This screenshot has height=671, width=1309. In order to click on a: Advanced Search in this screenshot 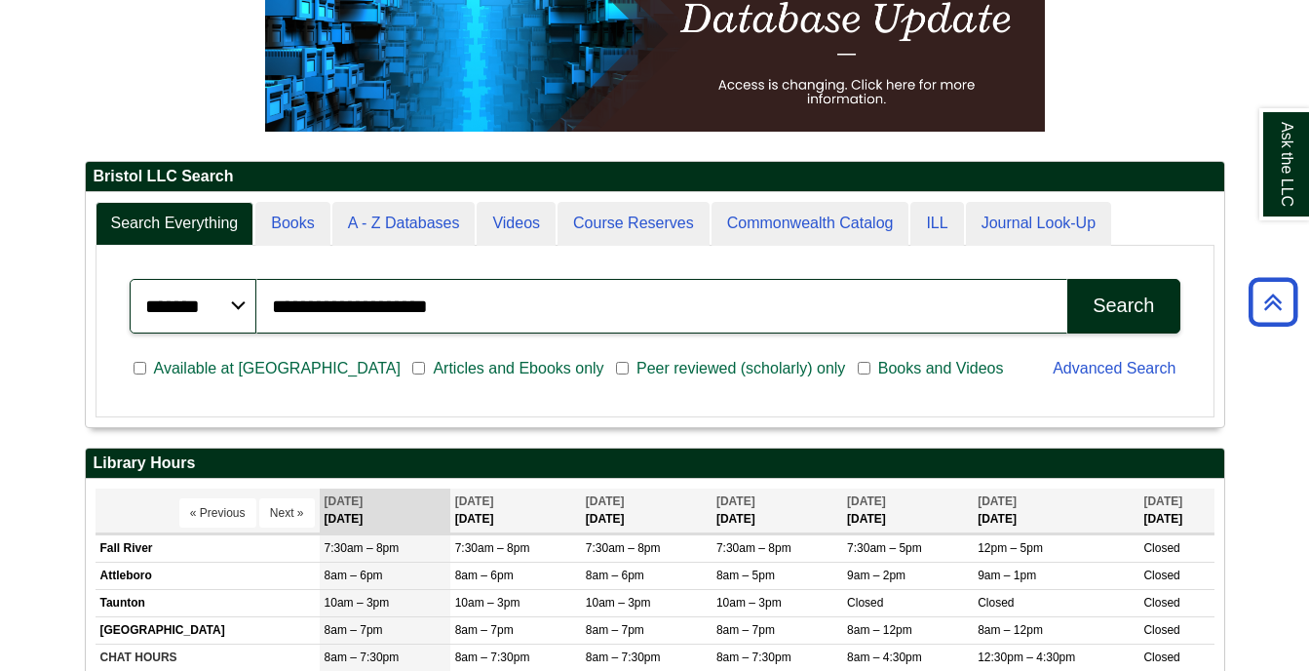, I will do `click(1114, 367)`.